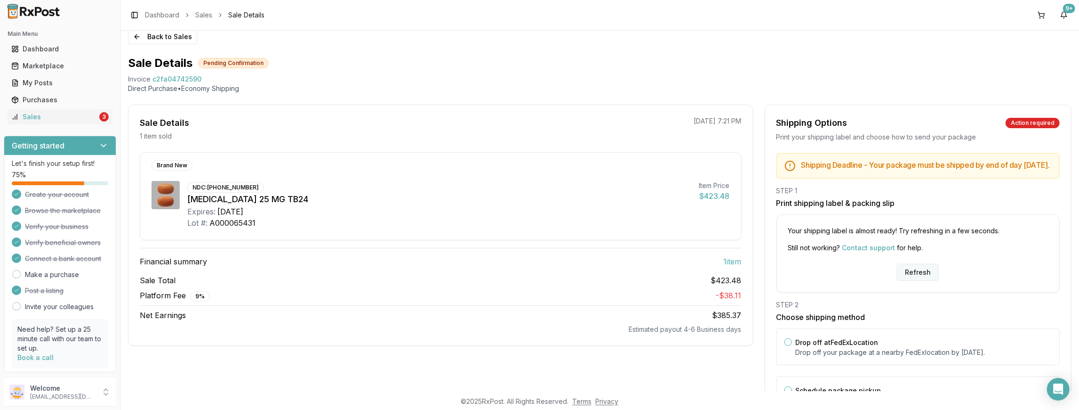 Image resolution: width=1079 pixels, height=410 pixels. I want to click on div: STEP 1, so click(918, 191).